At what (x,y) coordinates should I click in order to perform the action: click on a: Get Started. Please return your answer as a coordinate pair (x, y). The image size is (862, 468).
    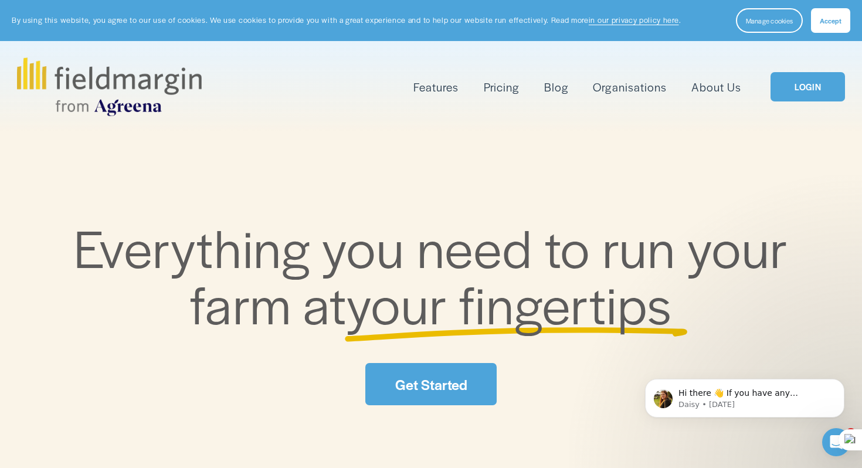
    Looking at the image, I should click on (431, 383).